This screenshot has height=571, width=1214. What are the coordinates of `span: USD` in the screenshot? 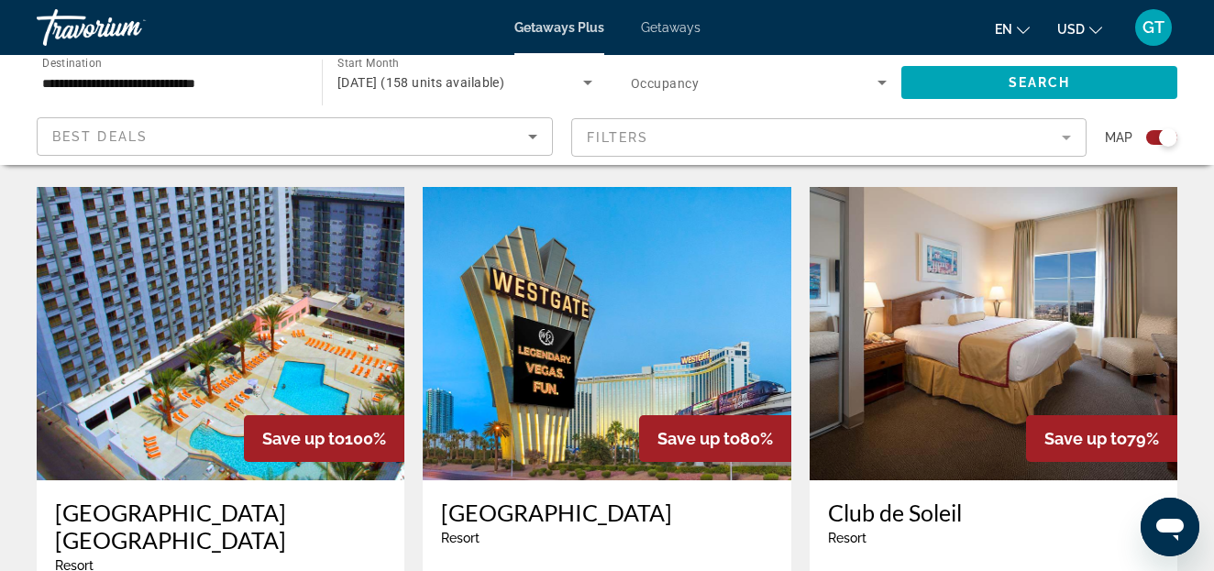 It's located at (1071, 29).